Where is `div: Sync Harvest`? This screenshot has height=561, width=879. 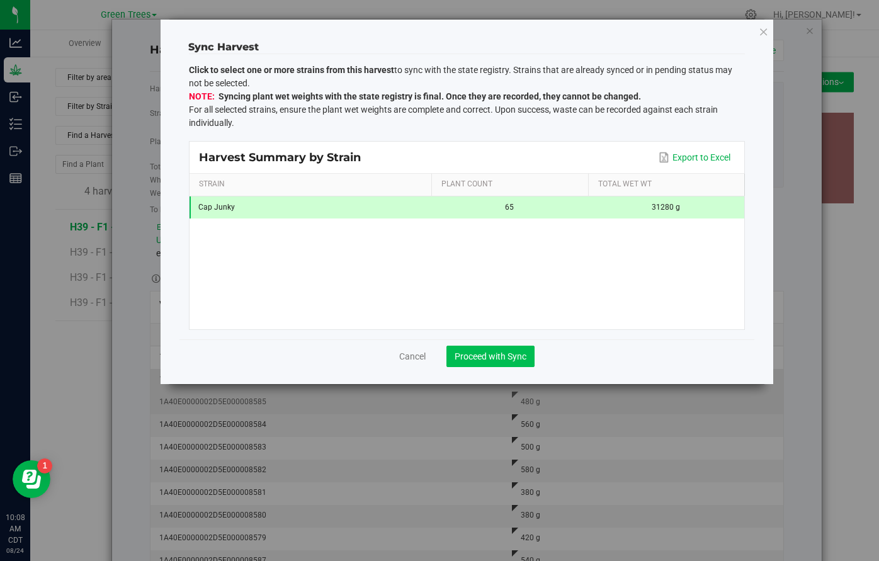
div: Sync Harvest is located at coordinates (467, 39).